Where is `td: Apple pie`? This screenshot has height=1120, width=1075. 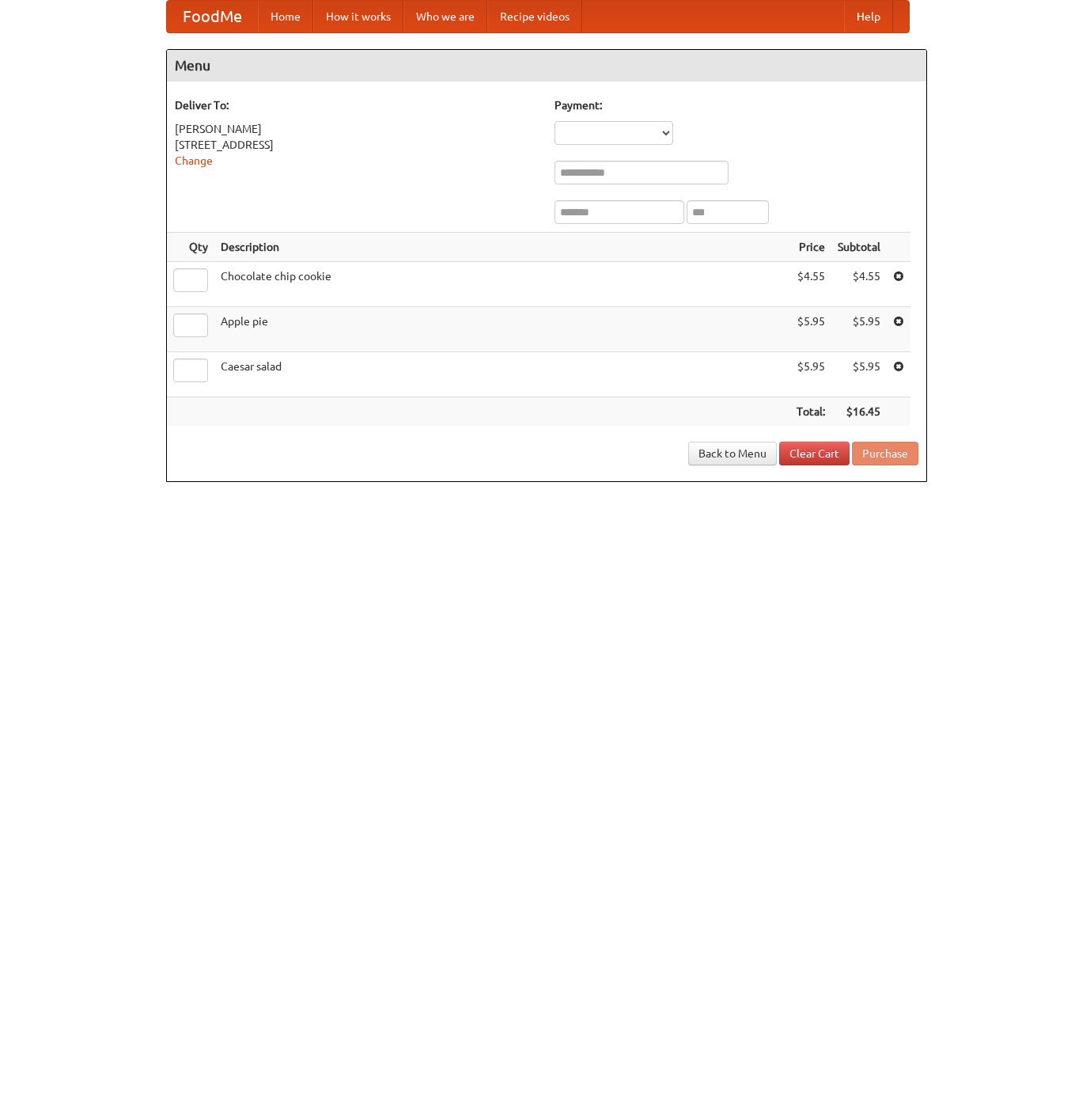
td: Apple pie is located at coordinates (503, 330).